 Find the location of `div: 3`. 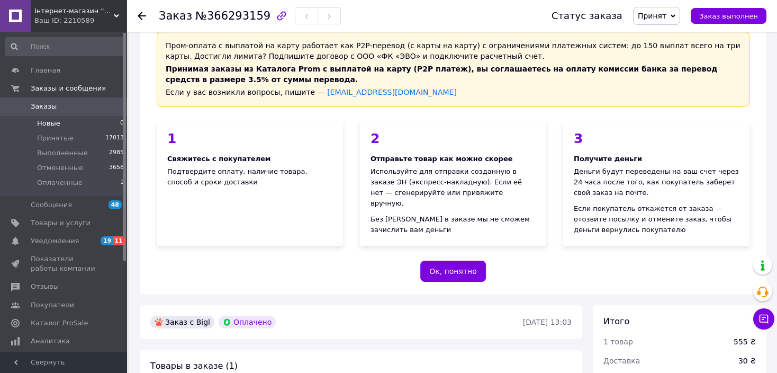

div: 3 is located at coordinates (657, 138).